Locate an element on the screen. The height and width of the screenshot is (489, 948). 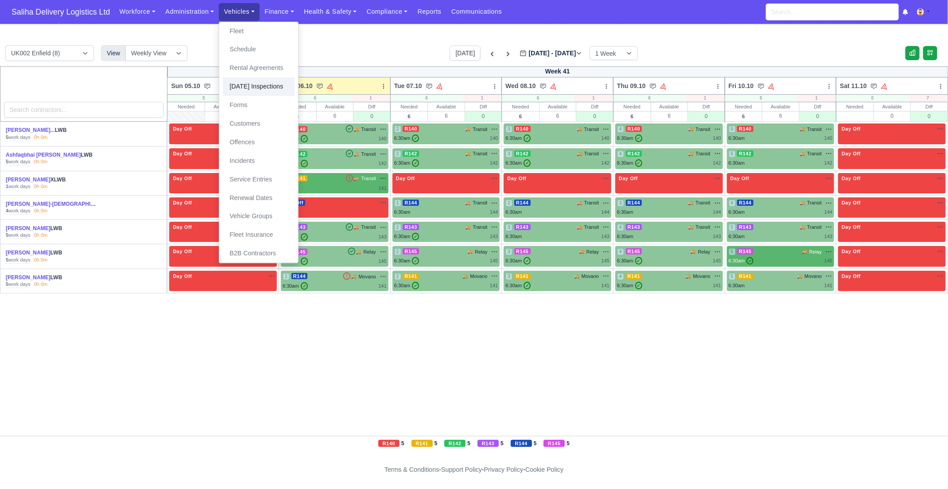
span: 2 is located at coordinates (509, 203).